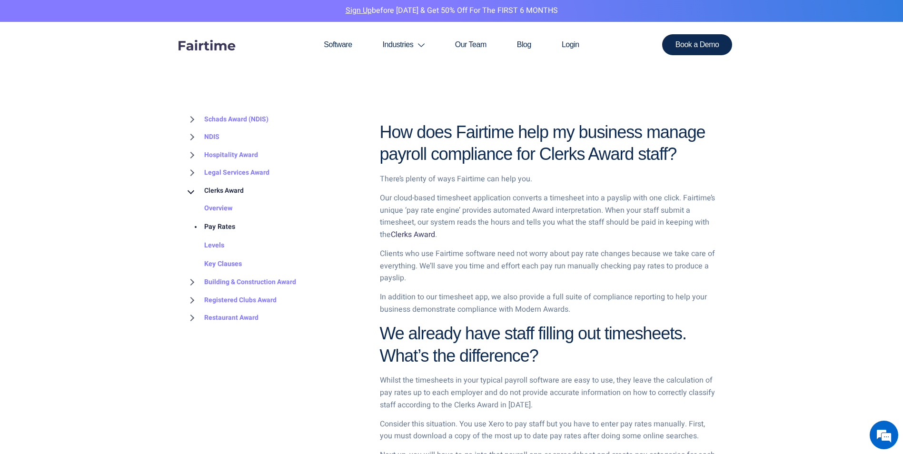  Describe the element at coordinates (524, 45) in the screenshot. I see `a: Blog` at that location.